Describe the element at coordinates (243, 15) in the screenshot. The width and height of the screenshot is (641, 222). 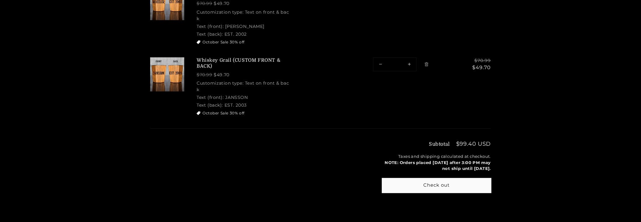
I see `dd: Text on front & back` at that location.